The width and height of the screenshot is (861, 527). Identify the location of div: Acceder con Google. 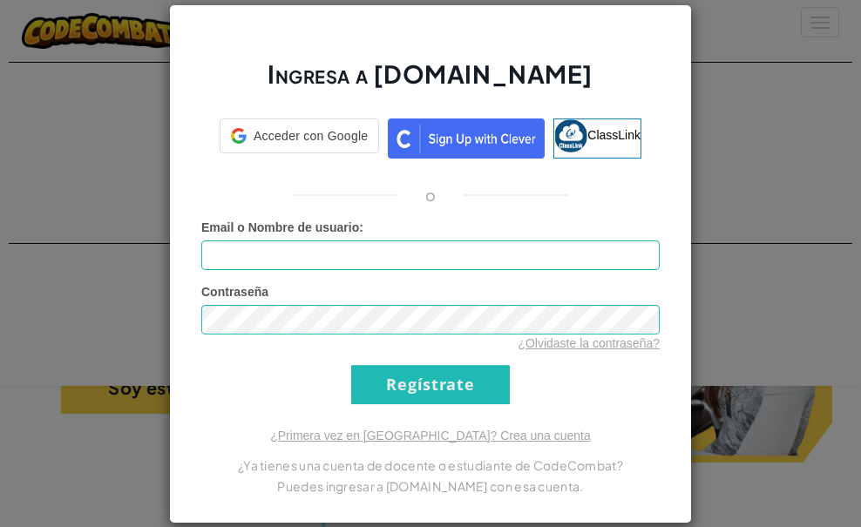
(299, 136).